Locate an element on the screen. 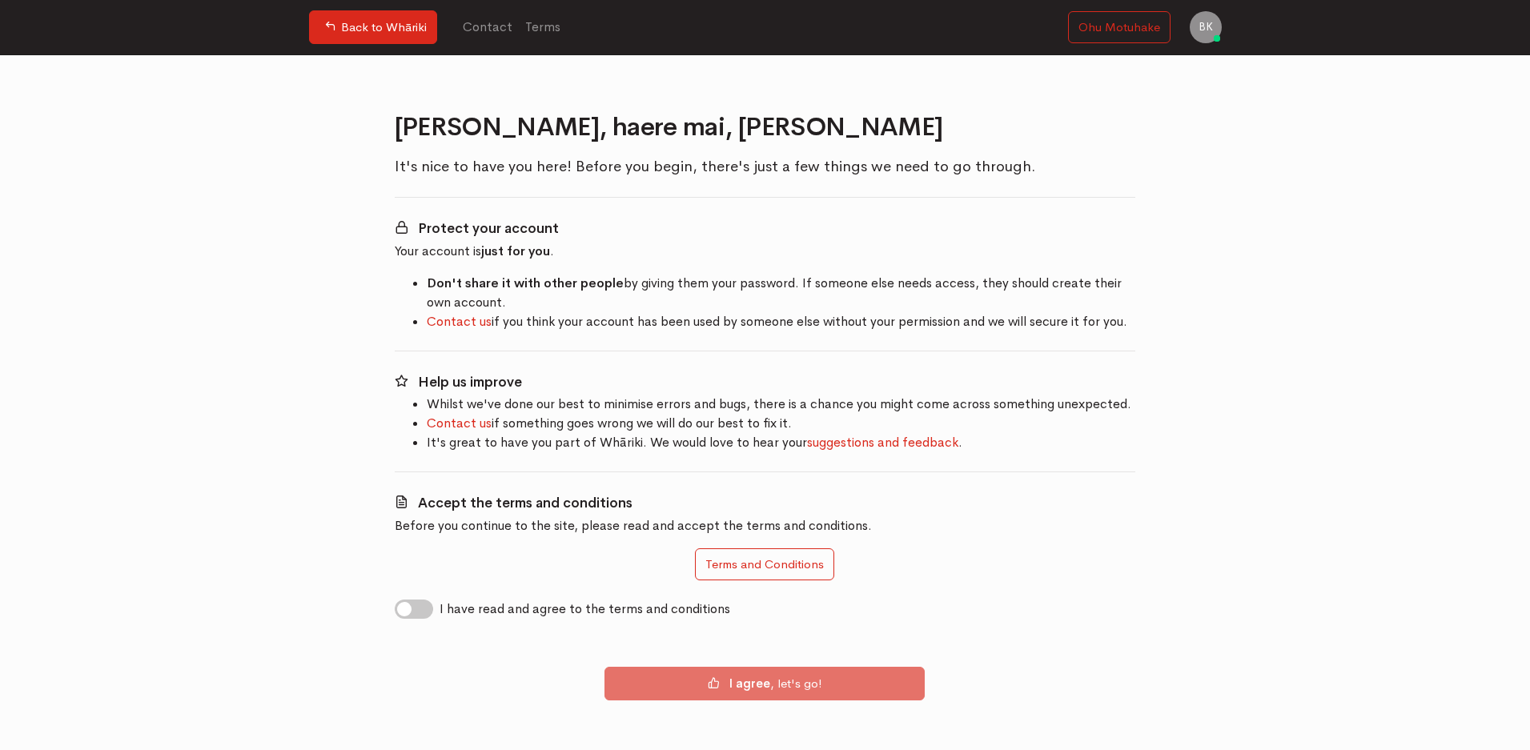 This screenshot has width=1530, height=750. b: I agree is located at coordinates (749, 683).